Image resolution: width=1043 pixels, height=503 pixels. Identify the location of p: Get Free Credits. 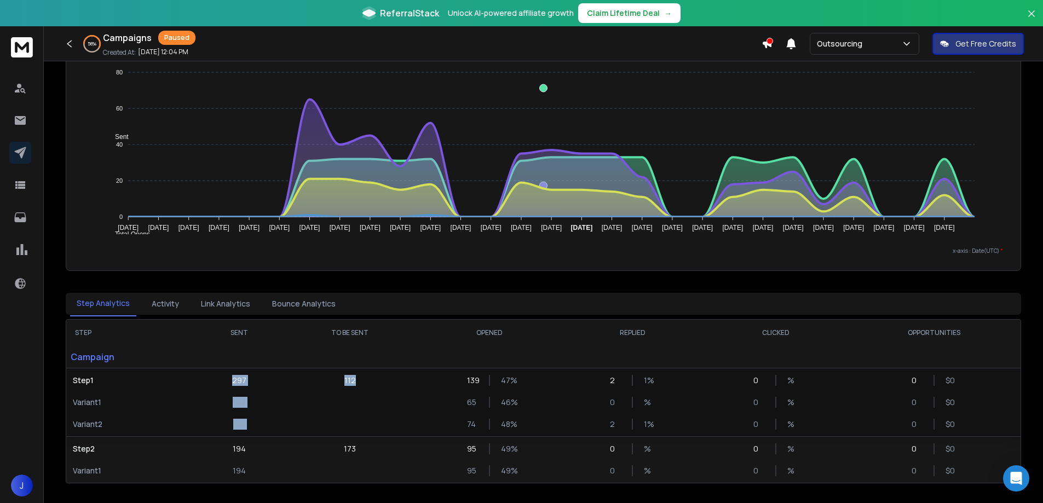
(986, 44).